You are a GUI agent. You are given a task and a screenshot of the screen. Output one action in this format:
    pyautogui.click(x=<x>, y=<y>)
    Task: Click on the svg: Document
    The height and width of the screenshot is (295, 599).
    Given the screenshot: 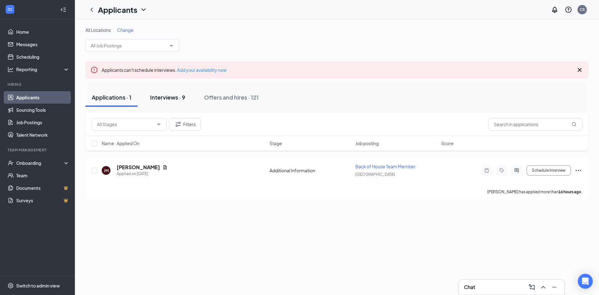 What is the action you would take?
    pyautogui.click(x=165, y=167)
    